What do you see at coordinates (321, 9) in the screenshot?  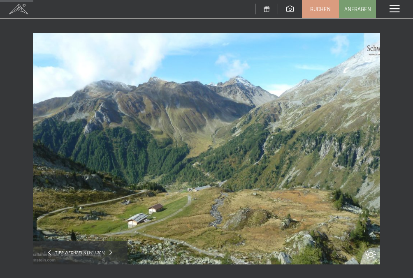 I see `a: Buchen` at bounding box center [321, 9].